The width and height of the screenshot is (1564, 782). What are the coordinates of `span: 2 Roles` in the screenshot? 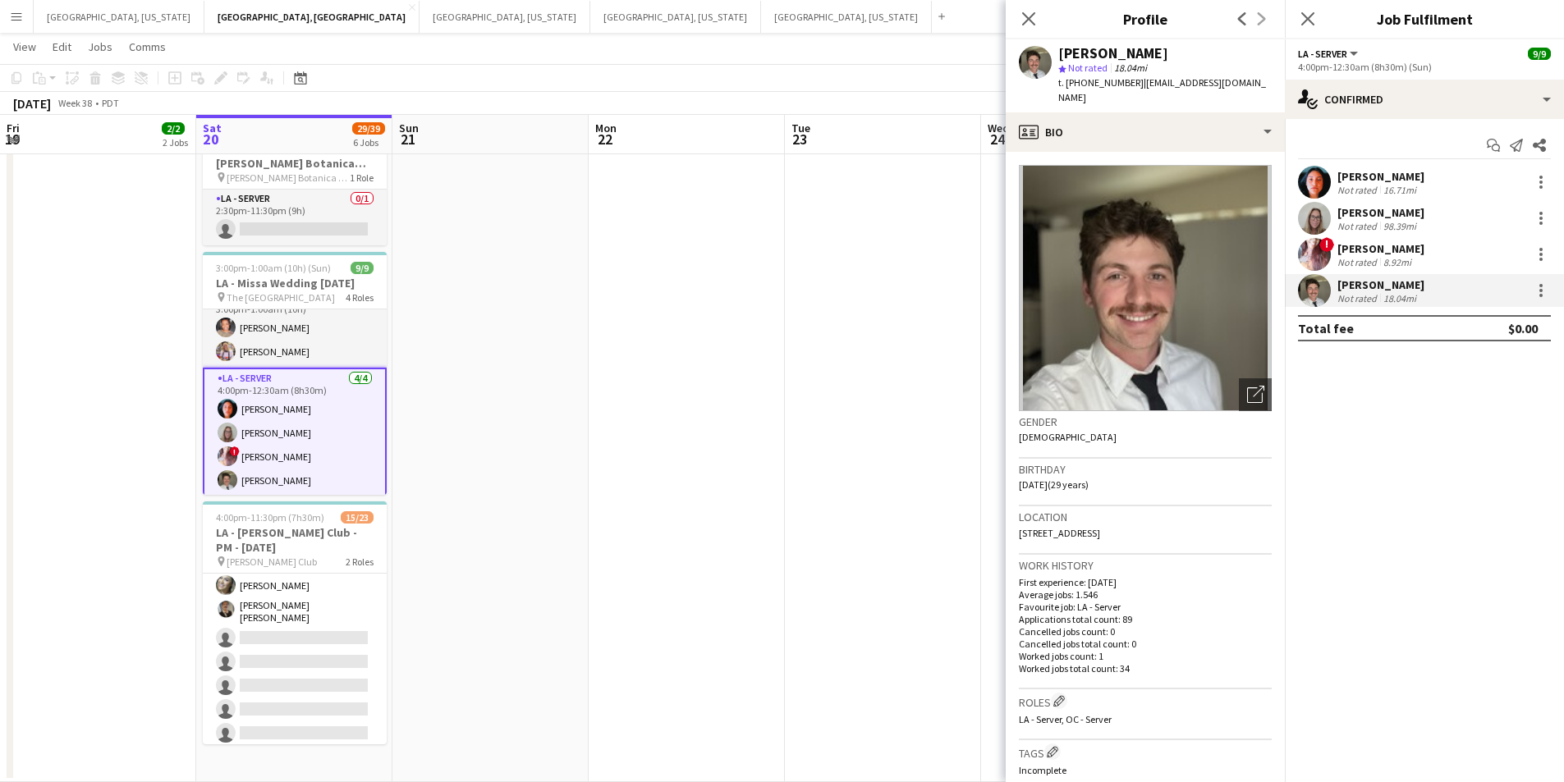 It's located at (360, 561).